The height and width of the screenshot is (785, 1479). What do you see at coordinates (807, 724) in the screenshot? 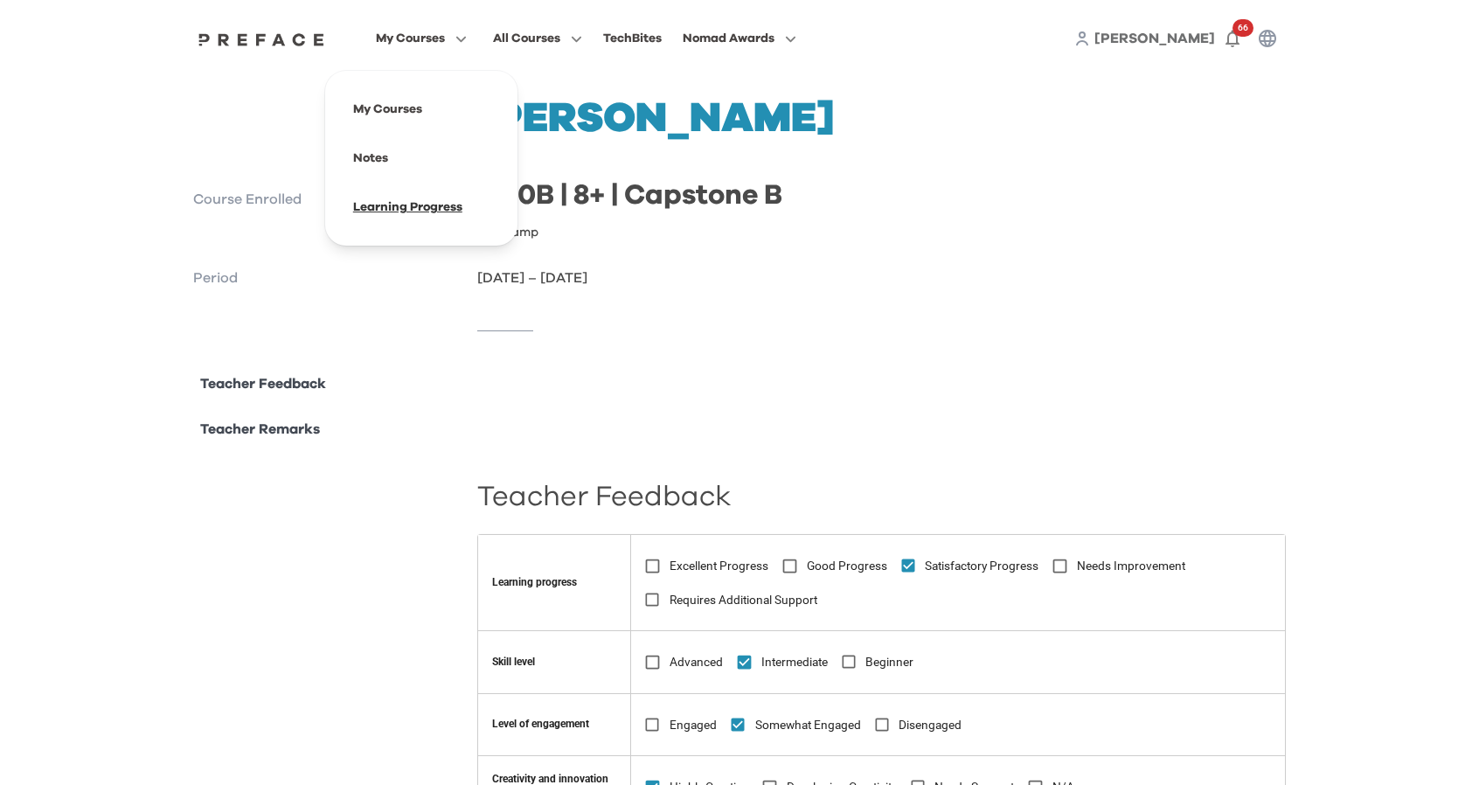
I see `span: Somewhat Engaged` at bounding box center [807, 724].